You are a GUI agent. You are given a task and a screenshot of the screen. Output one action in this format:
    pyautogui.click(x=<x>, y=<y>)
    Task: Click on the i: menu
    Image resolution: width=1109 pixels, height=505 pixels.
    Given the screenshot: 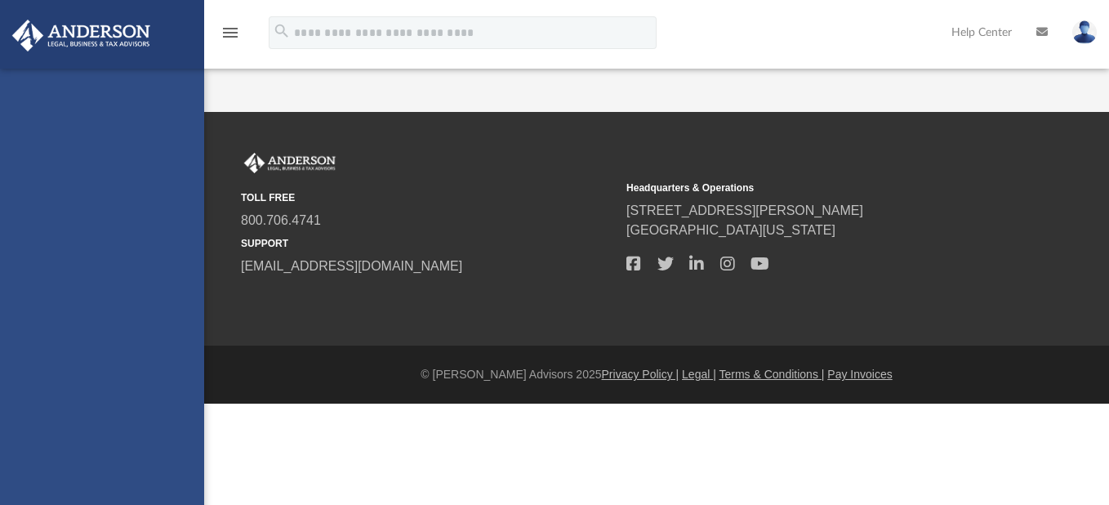 What is the action you would take?
    pyautogui.click(x=230, y=33)
    